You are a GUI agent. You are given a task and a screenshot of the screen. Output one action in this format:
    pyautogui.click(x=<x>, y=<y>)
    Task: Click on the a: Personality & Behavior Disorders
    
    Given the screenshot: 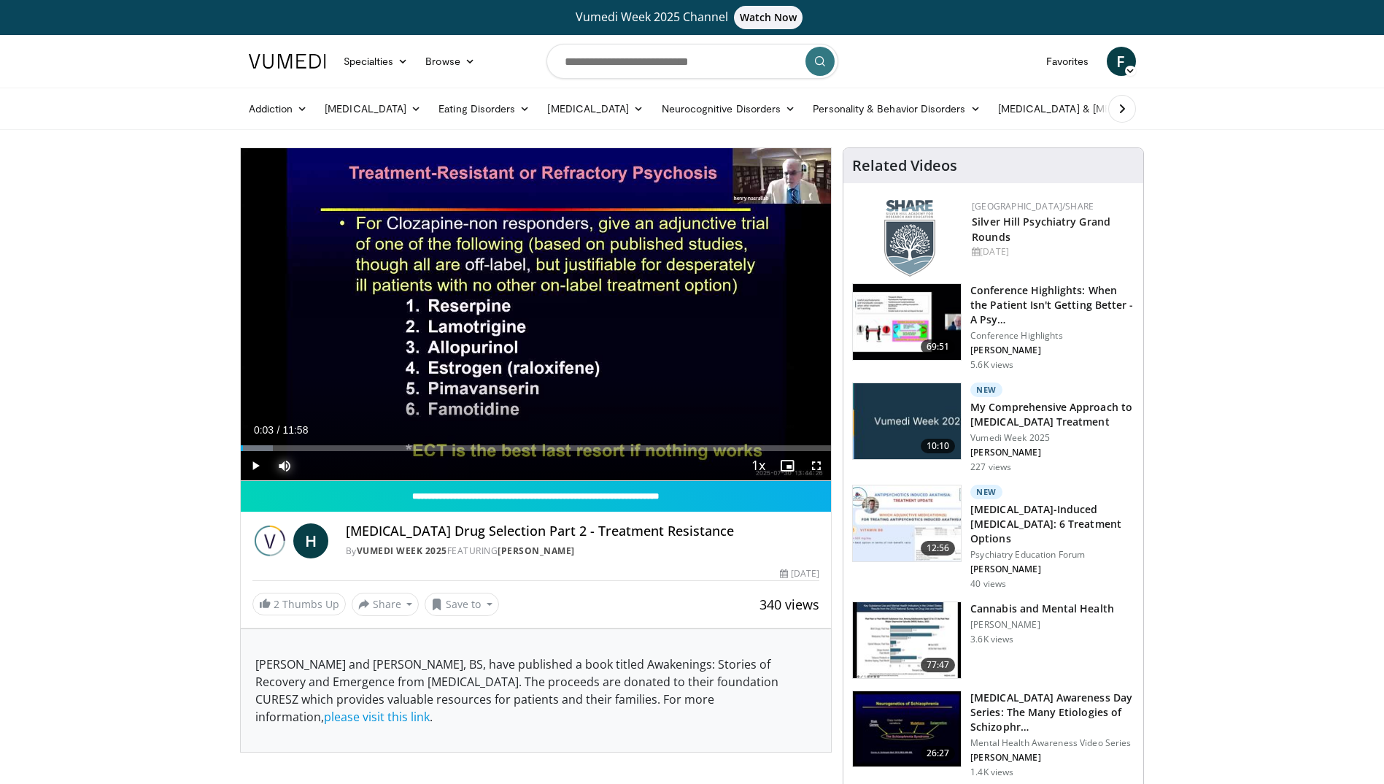 What is the action you would take?
    pyautogui.click(x=896, y=109)
    